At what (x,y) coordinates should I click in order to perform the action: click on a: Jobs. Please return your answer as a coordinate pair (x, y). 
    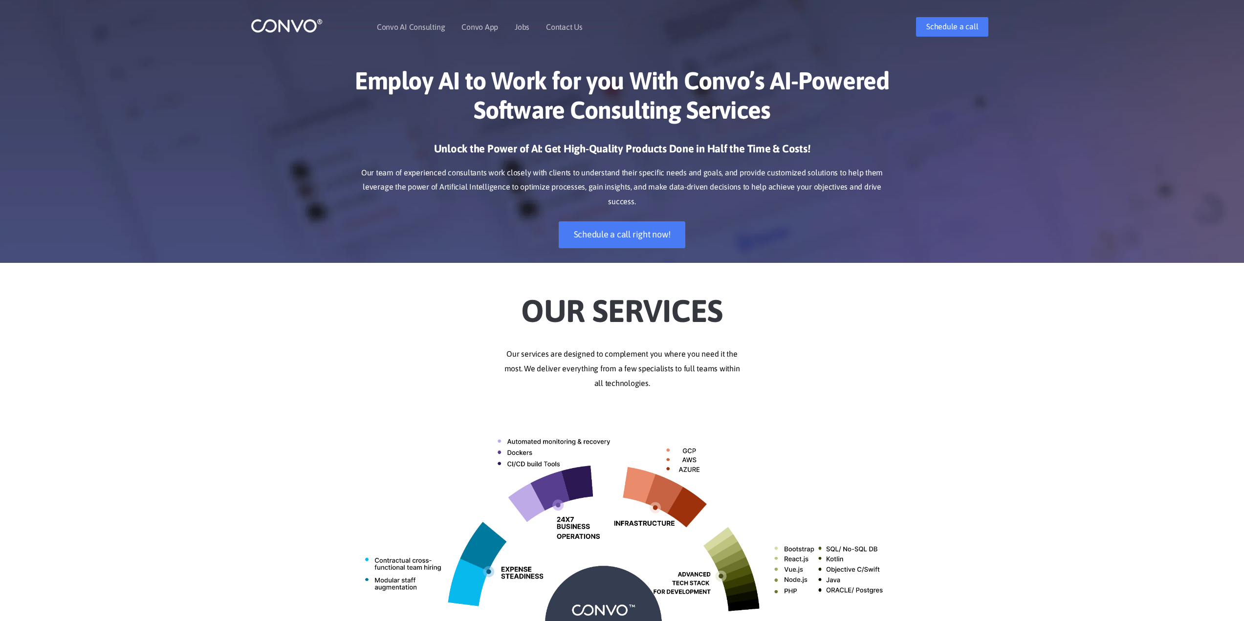
    Looking at the image, I should click on (522, 27).